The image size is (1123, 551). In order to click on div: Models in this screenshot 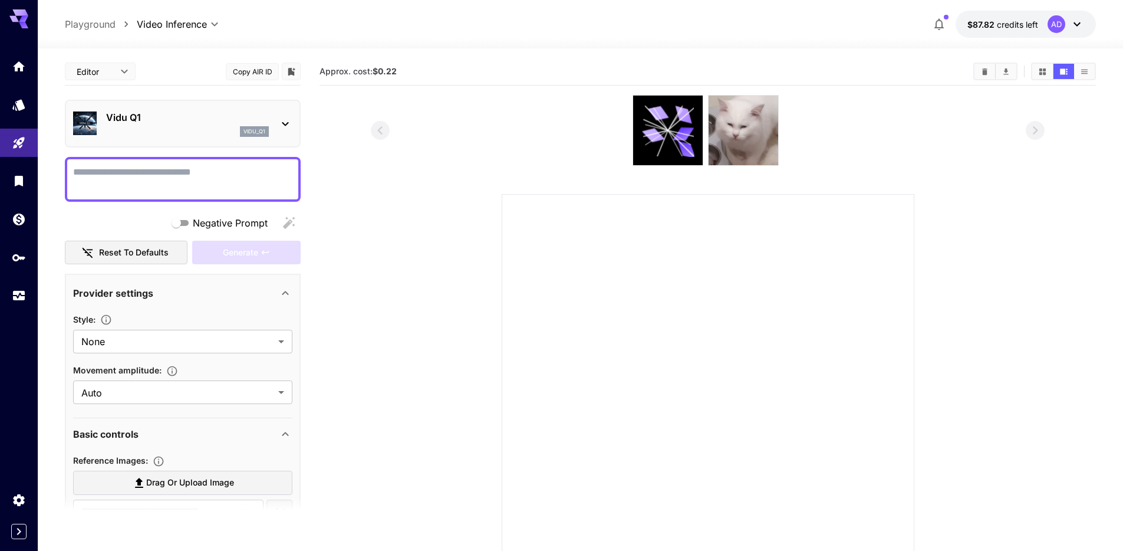, I will do `click(19, 104)`.